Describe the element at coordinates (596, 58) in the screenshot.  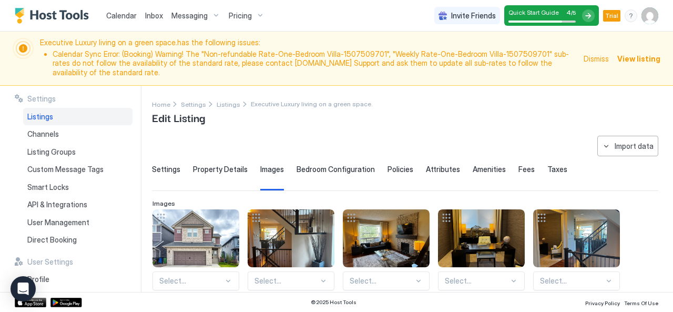
I see `div: Dismiss` at that location.